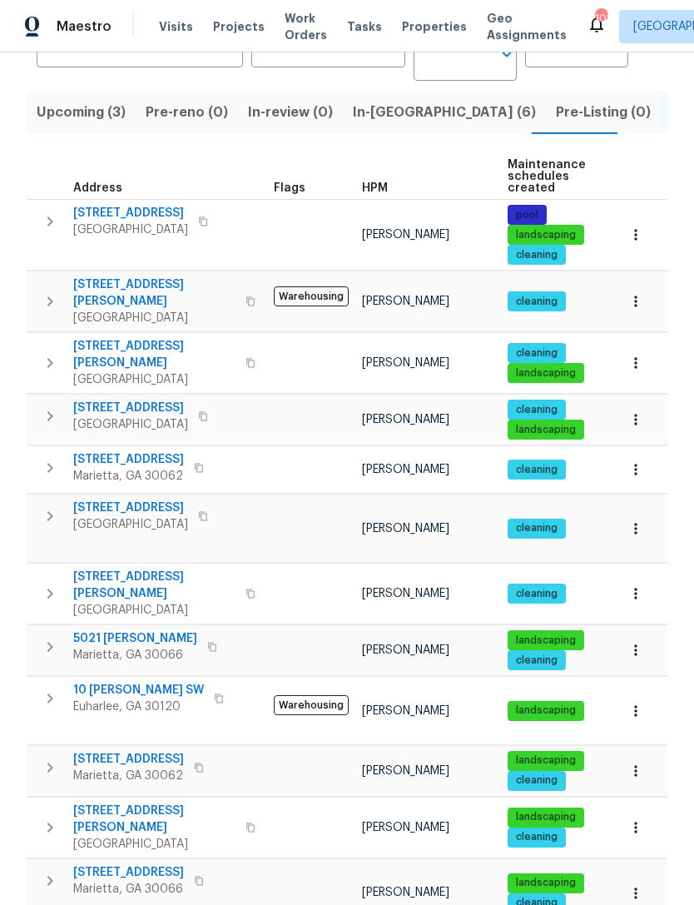  I want to click on span: Upcoming (3), so click(81, 112).